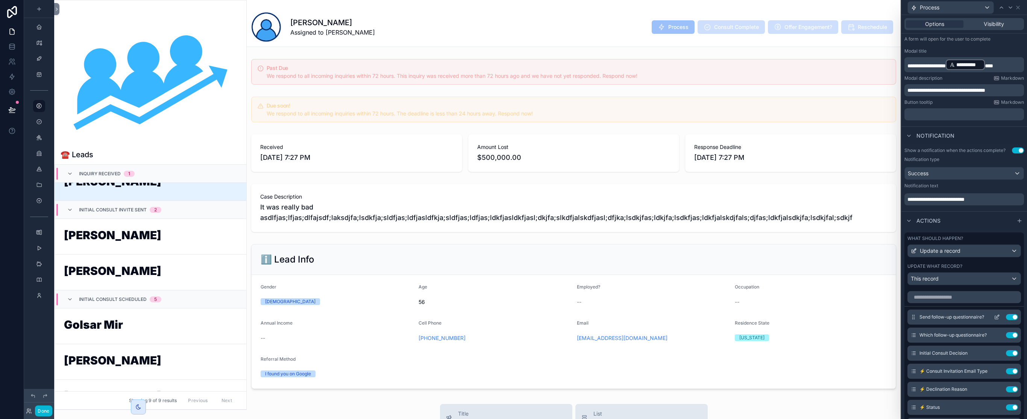  What do you see at coordinates (113, 299) in the screenshot?
I see `span: Initial Consult Scheduled` at bounding box center [113, 299].